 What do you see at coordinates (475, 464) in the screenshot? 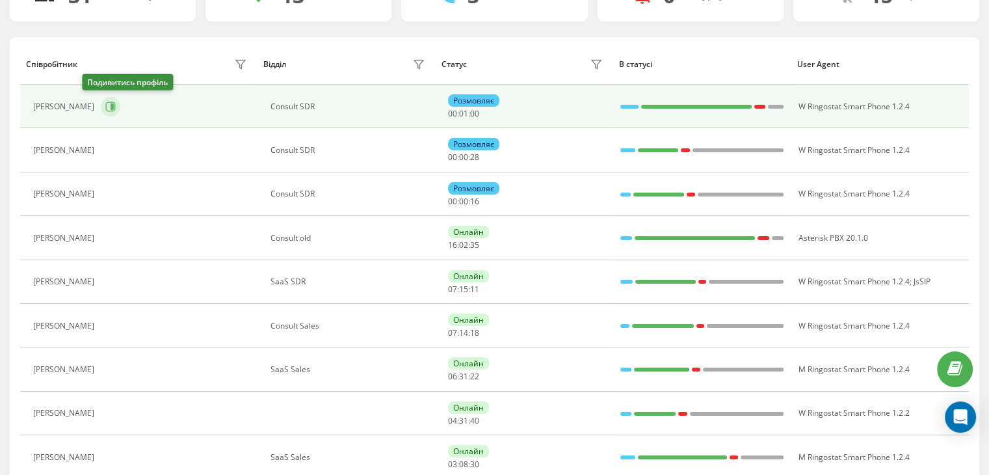
I see `span: 30` at bounding box center [475, 464].